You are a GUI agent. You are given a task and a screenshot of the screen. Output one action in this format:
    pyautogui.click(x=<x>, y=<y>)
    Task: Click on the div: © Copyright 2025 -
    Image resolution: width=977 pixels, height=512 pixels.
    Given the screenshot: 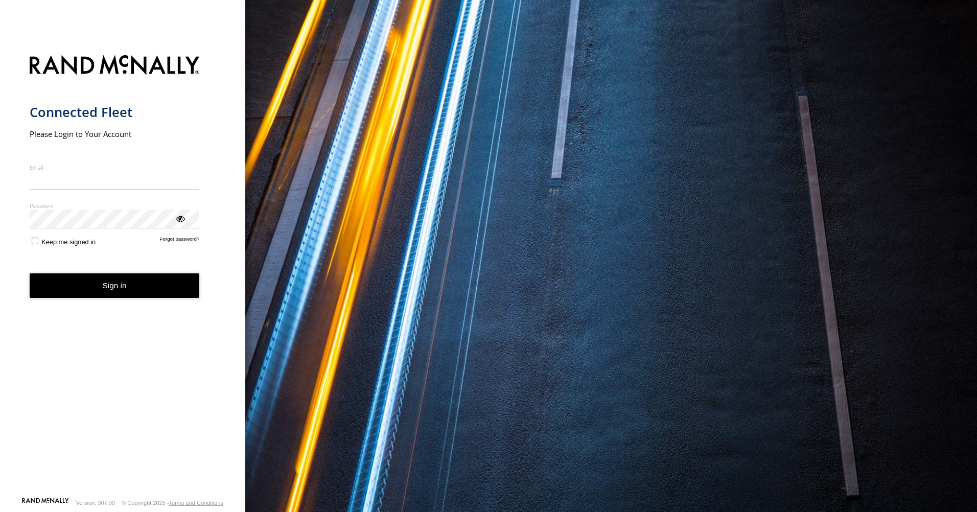 What is the action you would take?
    pyautogui.click(x=172, y=503)
    